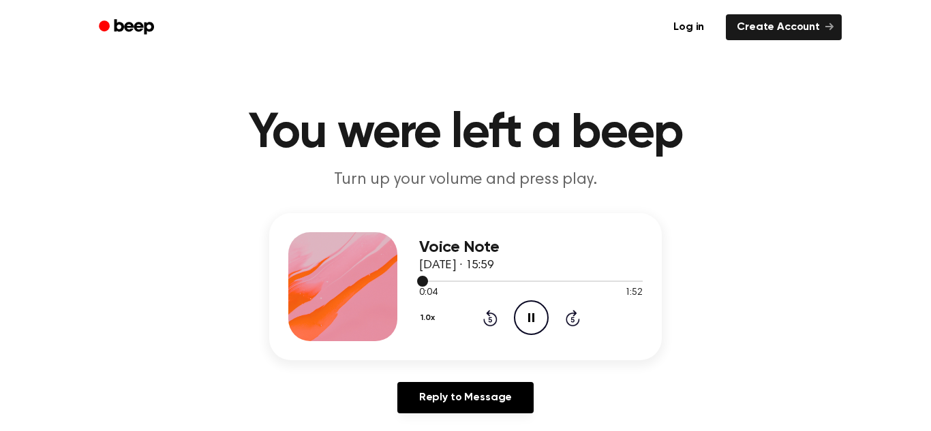 The height and width of the screenshot is (431, 931). What do you see at coordinates (688, 27) in the screenshot?
I see `a: Log in` at bounding box center [688, 27].